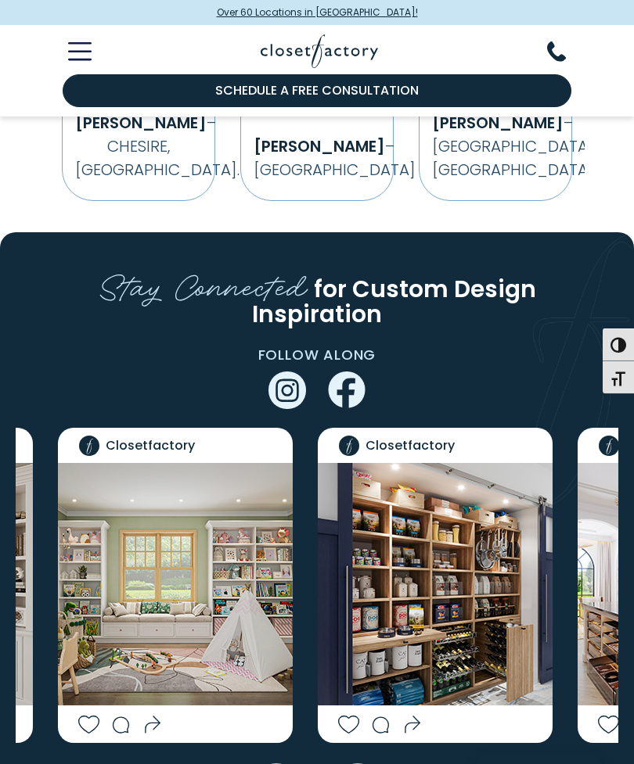 The height and width of the screenshot is (764, 634). I want to click on button: Phone Number, so click(566, 52).